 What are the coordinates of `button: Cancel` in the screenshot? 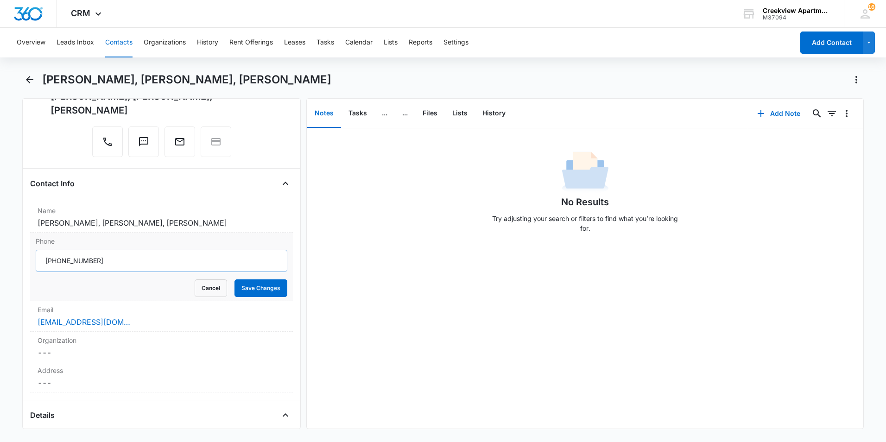 It's located at (211, 288).